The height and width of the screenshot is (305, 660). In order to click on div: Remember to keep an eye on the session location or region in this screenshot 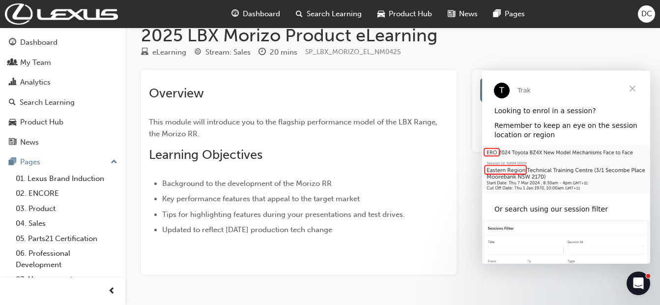, I will do `click(84, 60)`.